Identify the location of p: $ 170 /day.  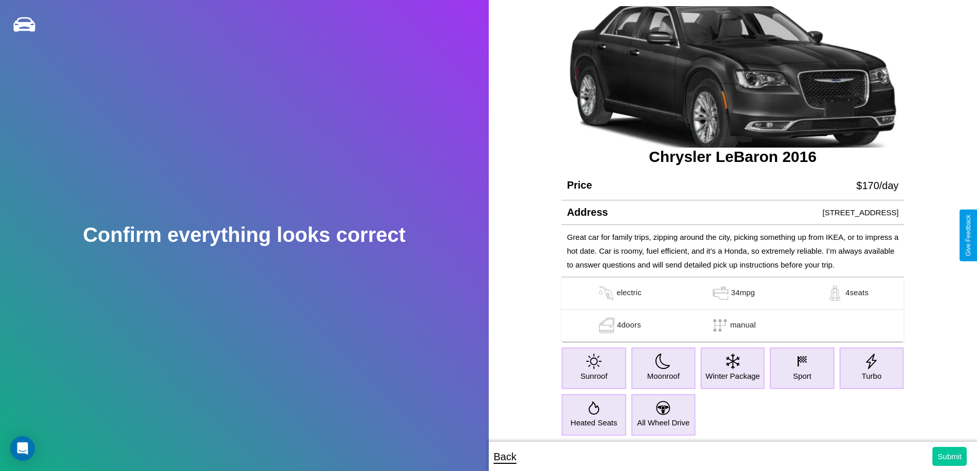
(877, 186).